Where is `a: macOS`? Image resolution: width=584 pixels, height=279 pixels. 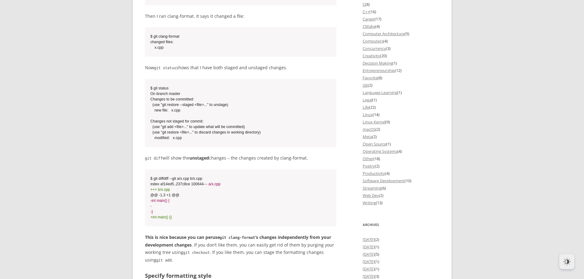
a: macOS is located at coordinates (369, 129).